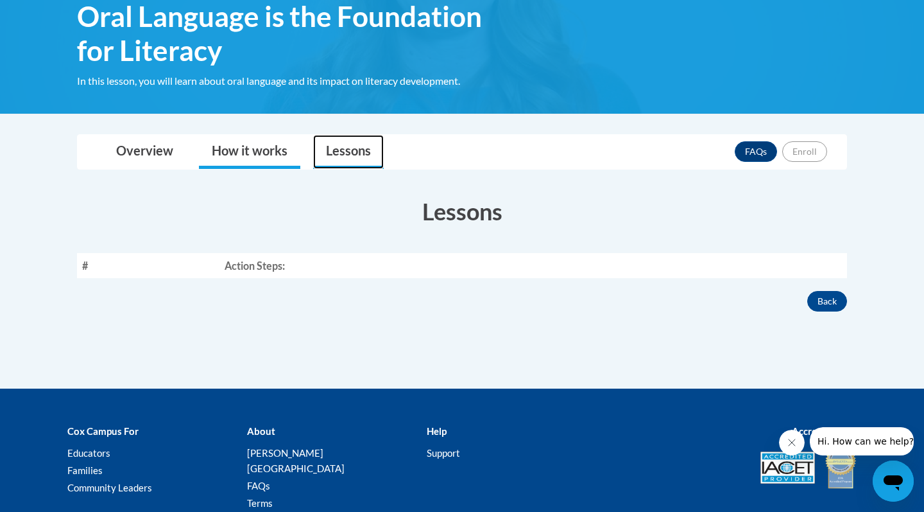 The image size is (924, 512). What do you see at coordinates (85, 470) in the screenshot?
I see `a: Families` at bounding box center [85, 470].